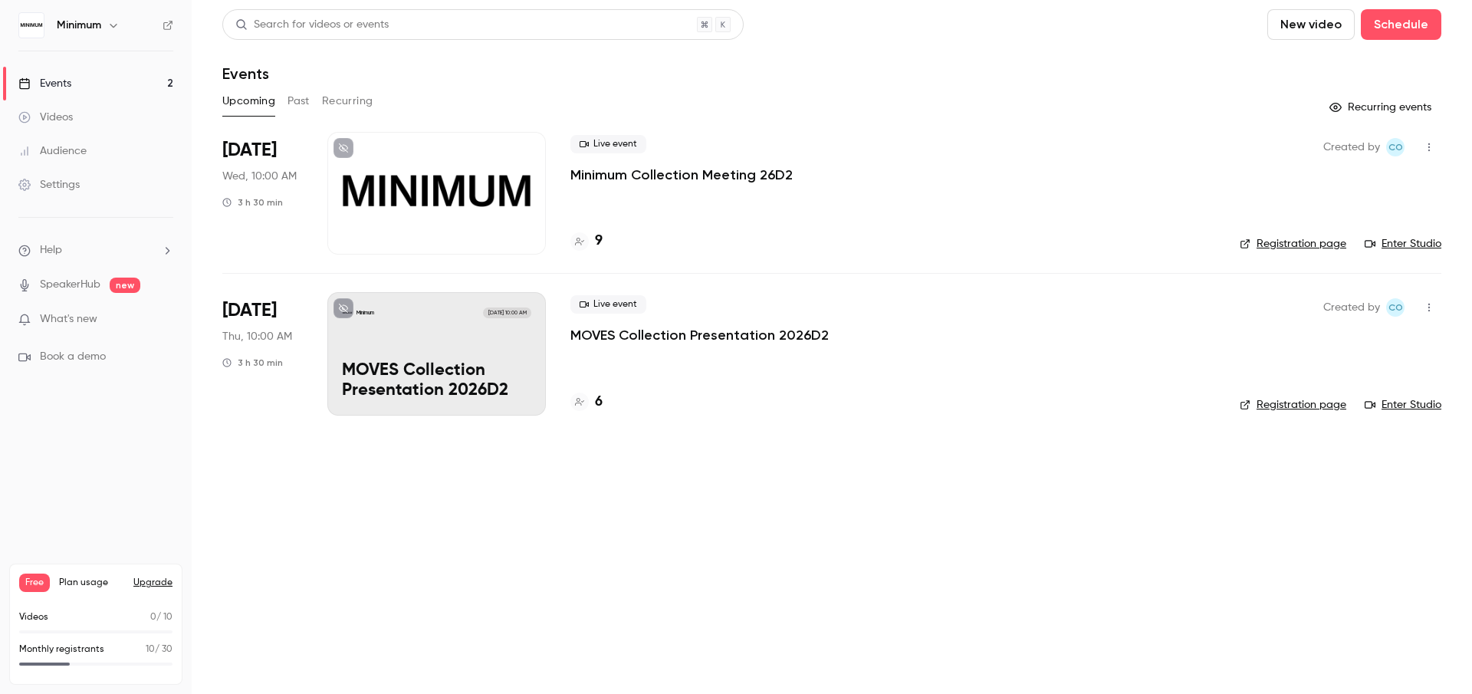 Image resolution: width=1472 pixels, height=694 pixels. Describe the element at coordinates (347, 101) in the screenshot. I see `button: Recurring` at that location.